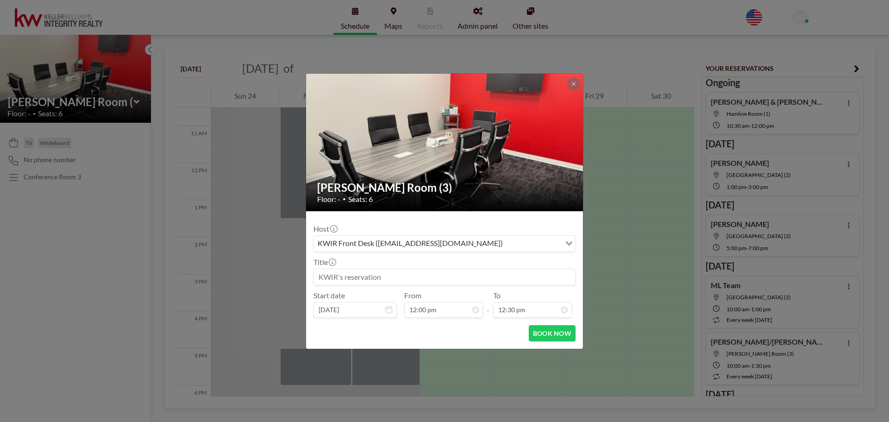 The width and height of the screenshot is (889, 422). I want to click on label: Start date, so click(329, 295).